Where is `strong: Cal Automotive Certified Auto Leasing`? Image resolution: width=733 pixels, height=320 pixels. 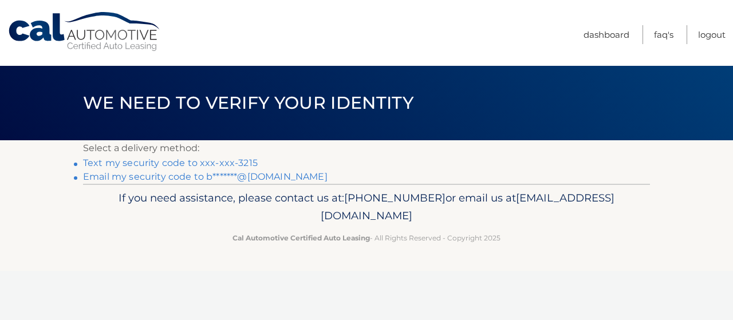
strong: Cal Automotive Certified Auto Leasing is located at coordinates (301, 238).